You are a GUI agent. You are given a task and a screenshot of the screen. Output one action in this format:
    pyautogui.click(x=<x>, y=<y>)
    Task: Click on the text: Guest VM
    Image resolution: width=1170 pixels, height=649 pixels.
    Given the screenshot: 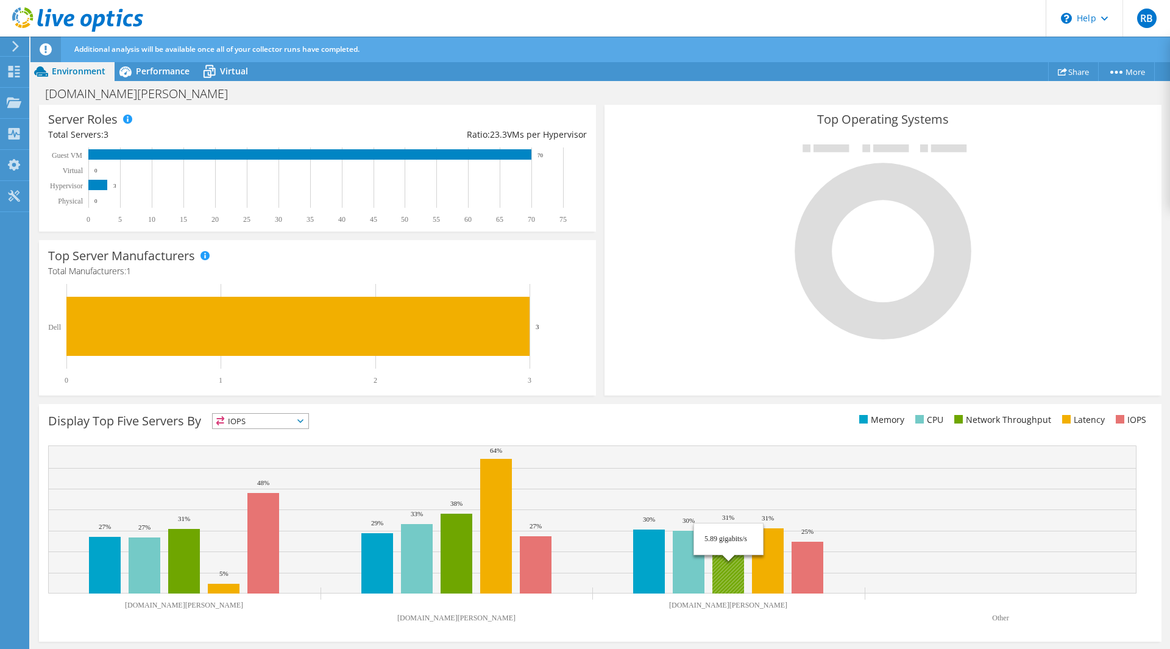 What is the action you would take?
    pyautogui.click(x=67, y=155)
    